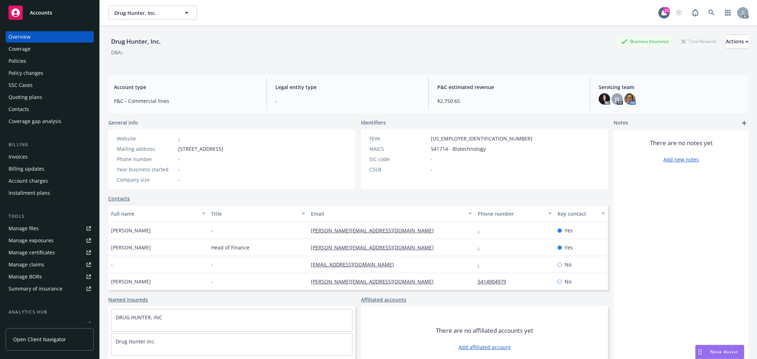 The width and height of the screenshot is (757, 359). I want to click on div: Manage certificates, so click(32, 253).